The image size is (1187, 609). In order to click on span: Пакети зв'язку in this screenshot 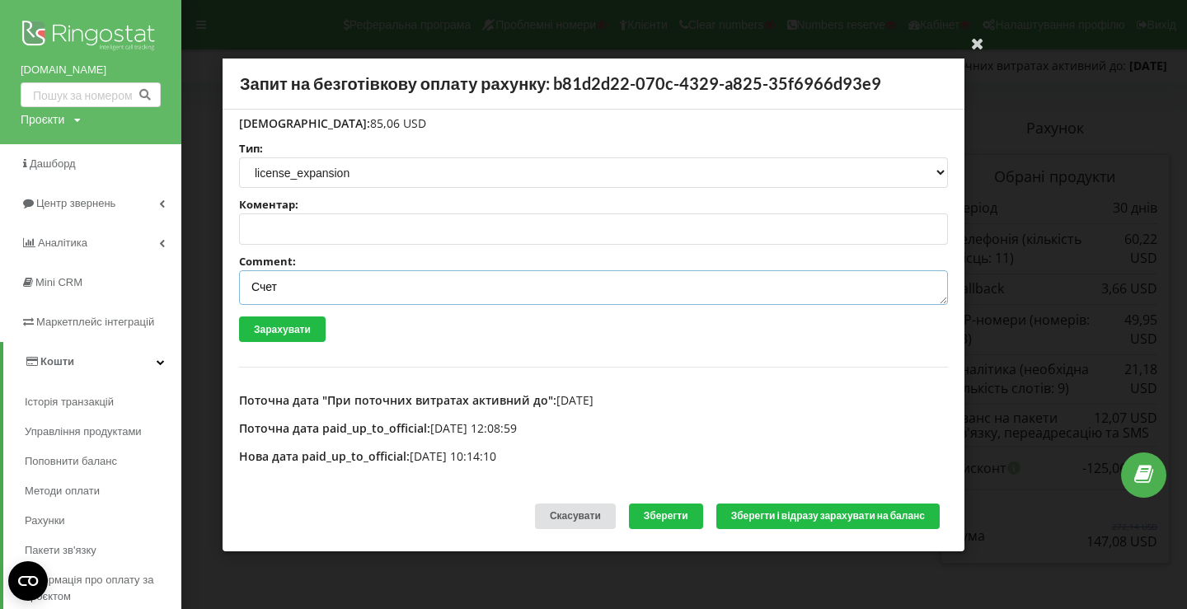, I will do `click(60, 551)`.